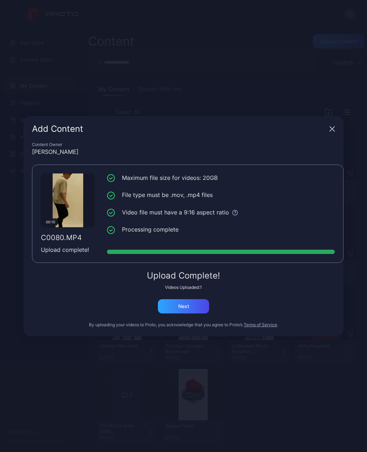 The height and width of the screenshot is (452, 367). What do you see at coordinates (261, 325) in the screenshot?
I see `button: Terms of Service` at bounding box center [261, 325].